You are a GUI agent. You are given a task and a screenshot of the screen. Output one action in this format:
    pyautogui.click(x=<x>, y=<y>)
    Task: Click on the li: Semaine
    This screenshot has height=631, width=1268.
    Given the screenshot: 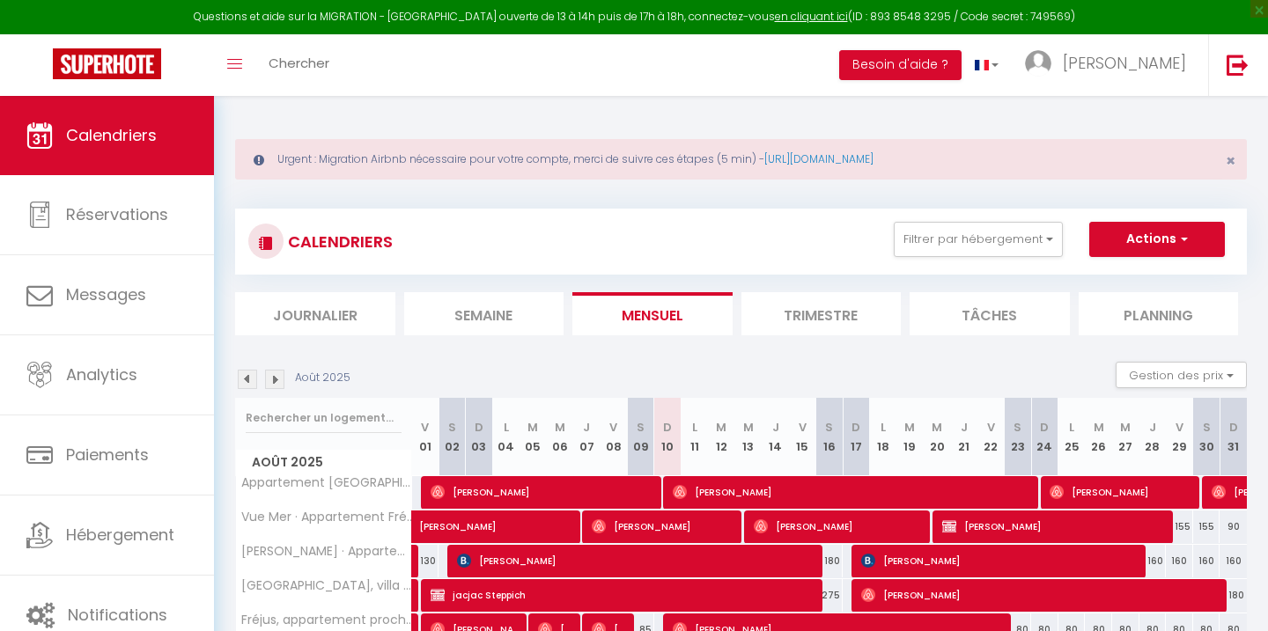 What is the action you would take?
    pyautogui.click(x=484, y=314)
    